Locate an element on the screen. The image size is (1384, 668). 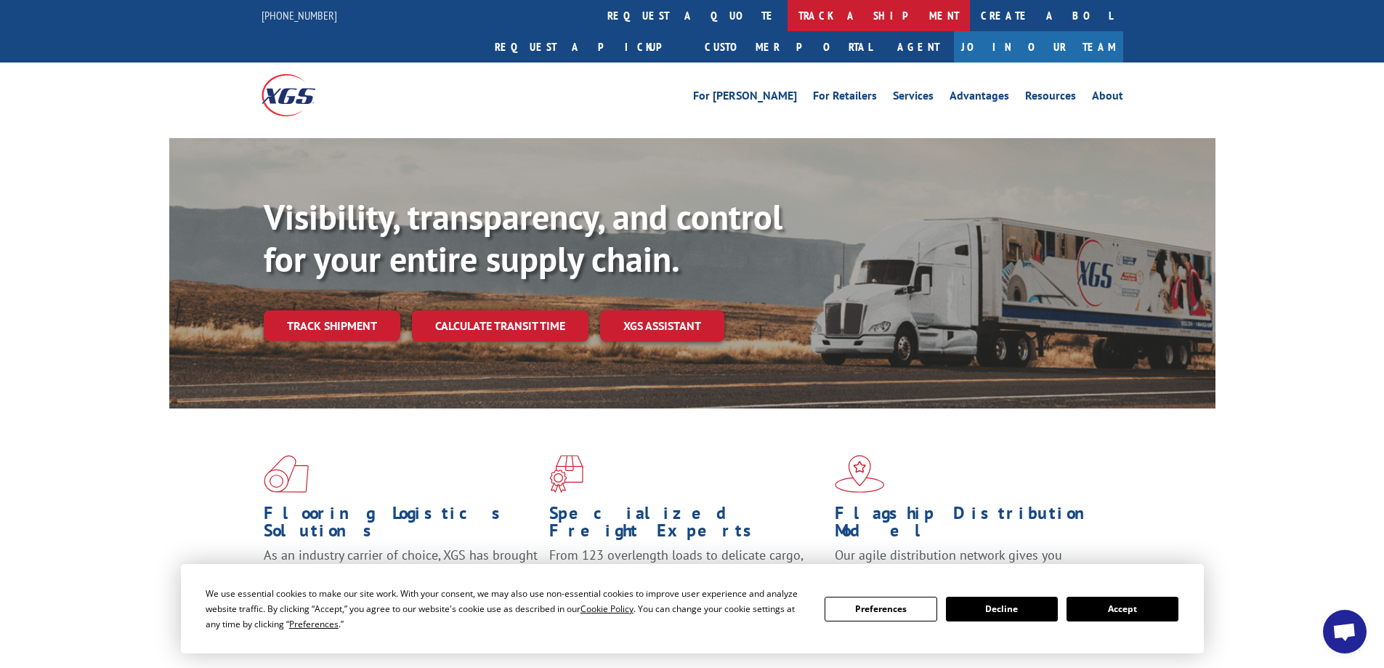
a: Calculate transit time is located at coordinates (500, 326).